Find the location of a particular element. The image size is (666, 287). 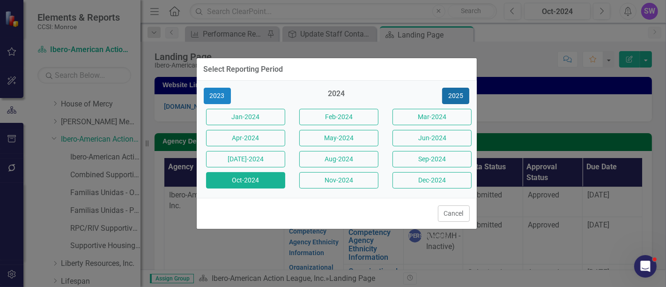

button: May-2024 is located at coordinates (339, 138).